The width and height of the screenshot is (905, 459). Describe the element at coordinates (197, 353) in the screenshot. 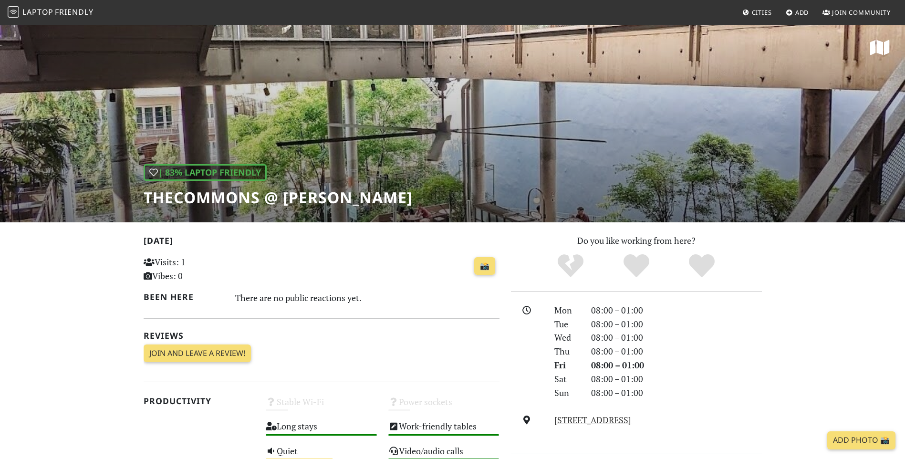

I see `a: Join and leave a review!` at that location.